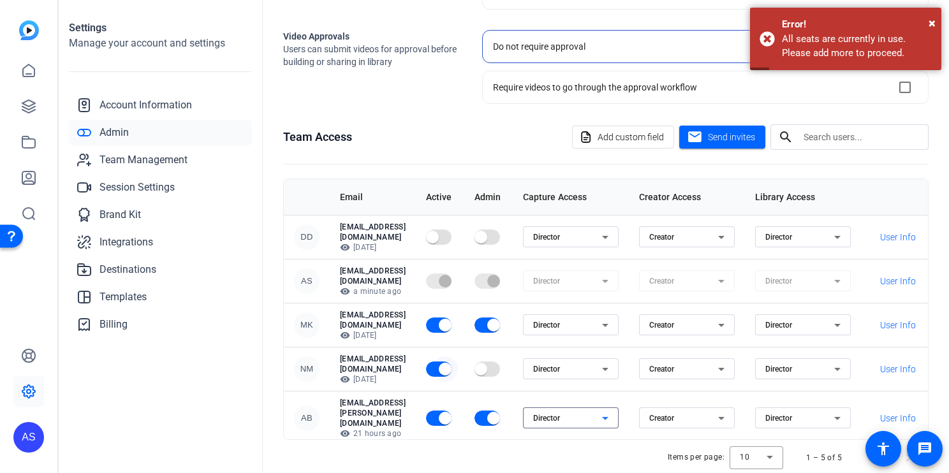 The width and height of the screenshot is (949, 473). What do you see at coordinates (595, 87) in the screenshot?
I see `div: Require videos to go through the approval workflow` at bounding box center [595, 87].